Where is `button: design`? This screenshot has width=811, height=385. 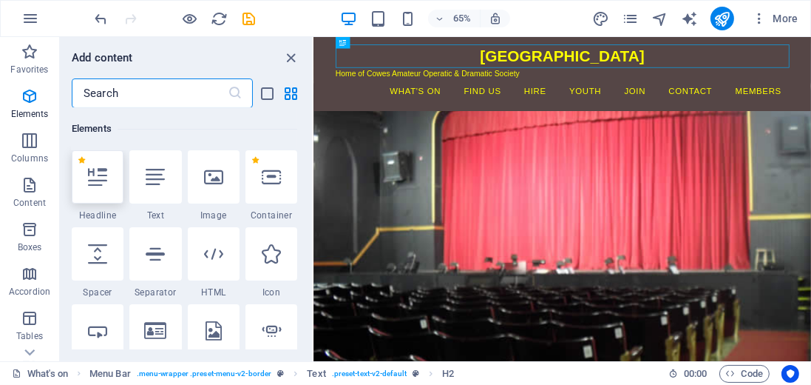
button: design is located at coordinates (601, 18).